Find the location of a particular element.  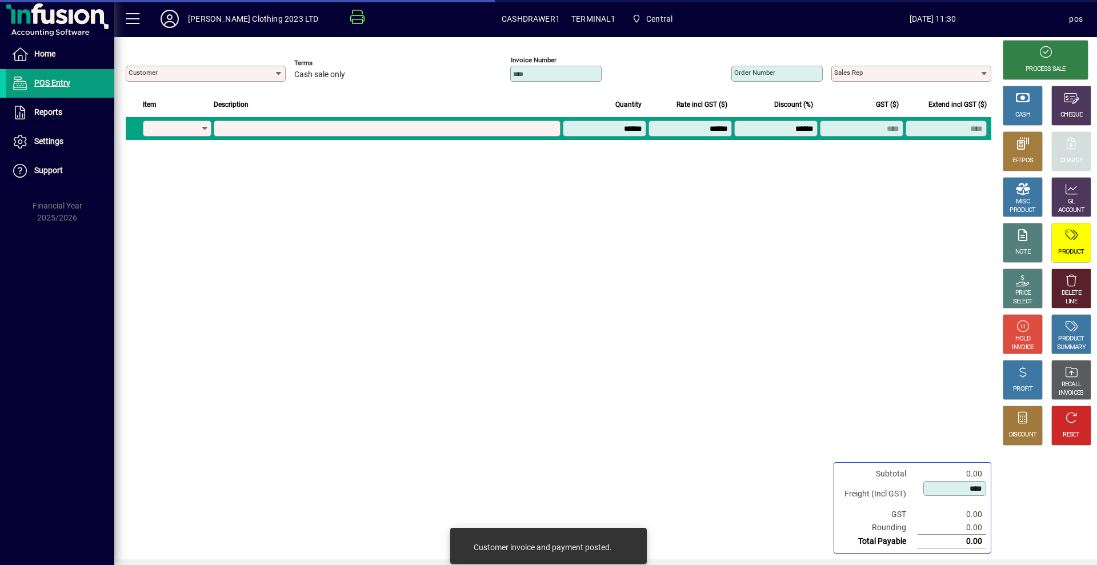

div: EFTPOS is located at coordinates (1022, 160).